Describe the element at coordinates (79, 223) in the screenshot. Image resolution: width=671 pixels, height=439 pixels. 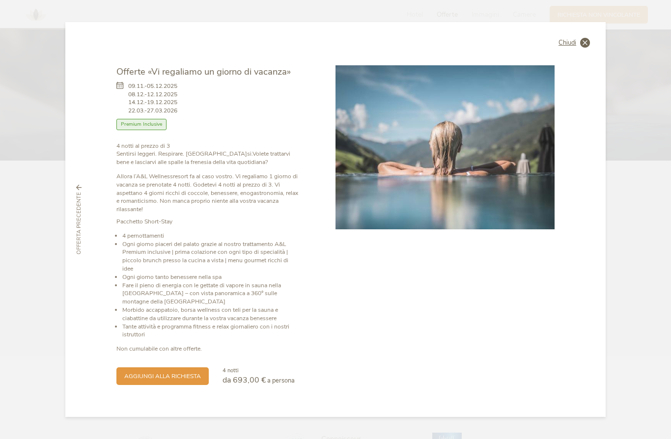
I see `span: Offerta precedente` at that location.